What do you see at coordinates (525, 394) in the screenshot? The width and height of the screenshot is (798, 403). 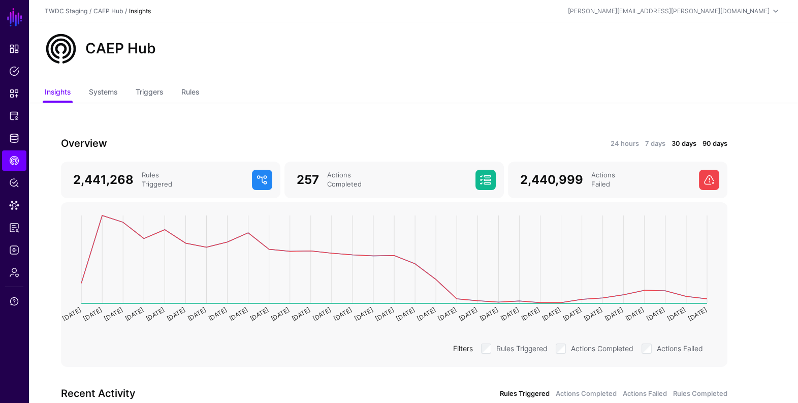 I see `a: Rules Triggered` at bounding box center [525, 394].